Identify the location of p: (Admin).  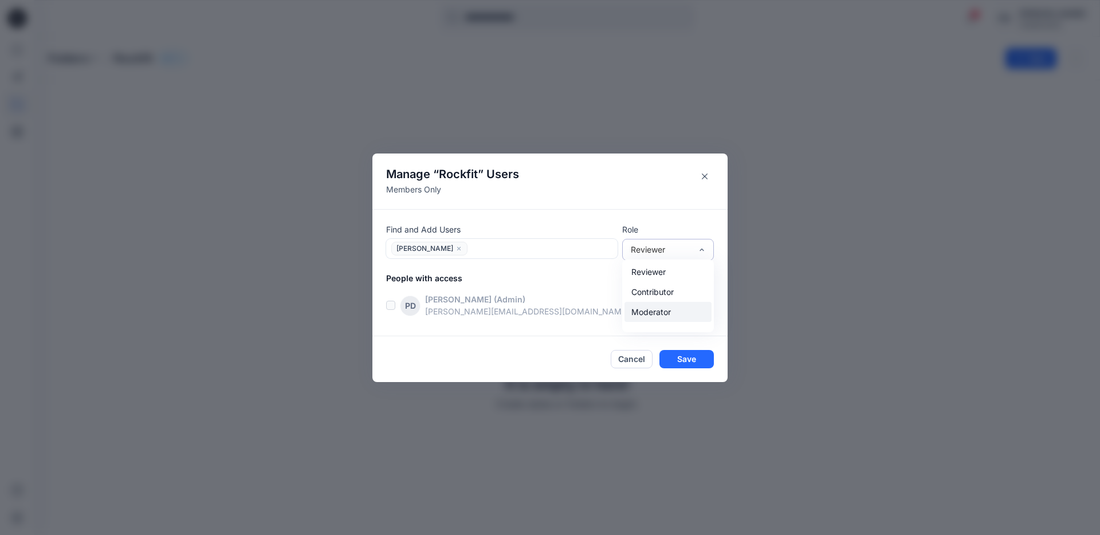
(509, 299).